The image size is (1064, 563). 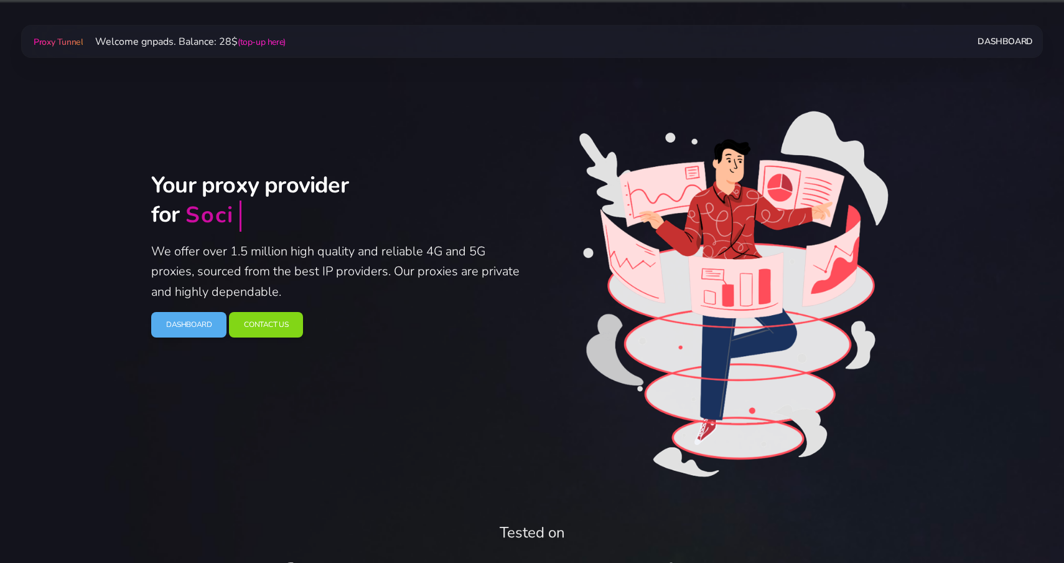 I want to click on h2: Your proxy provider for, so click(x=338, y=201).